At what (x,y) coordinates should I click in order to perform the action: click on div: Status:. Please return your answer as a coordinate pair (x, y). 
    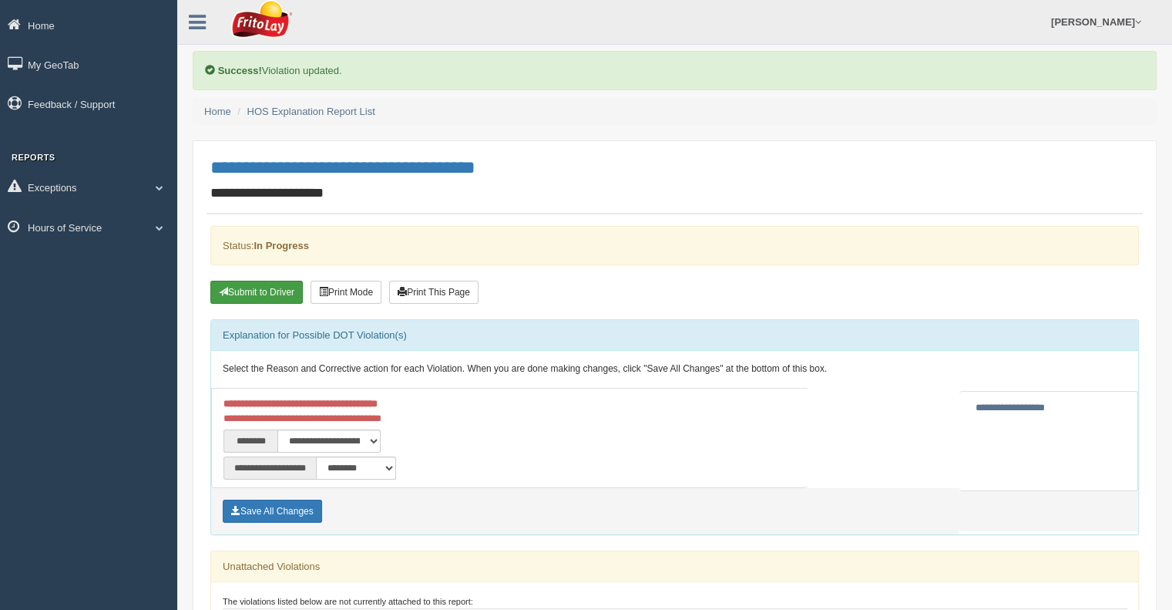
    Looking at the image, I should click on (674, 245).